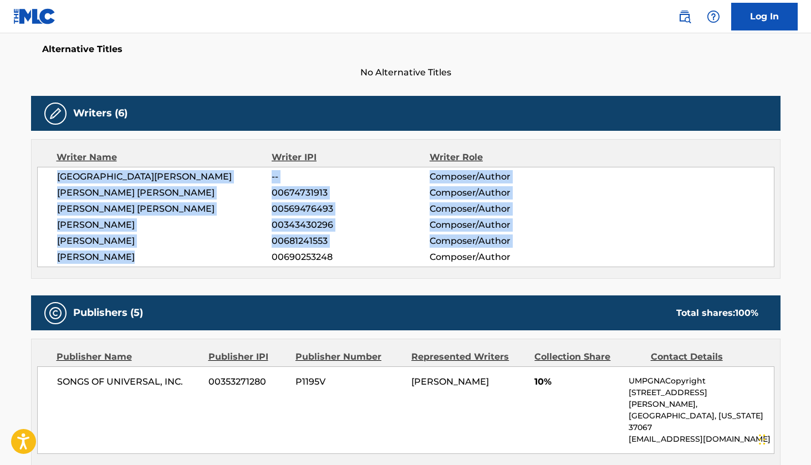  I want to click on div: Publisher Number, so click(349, 357).